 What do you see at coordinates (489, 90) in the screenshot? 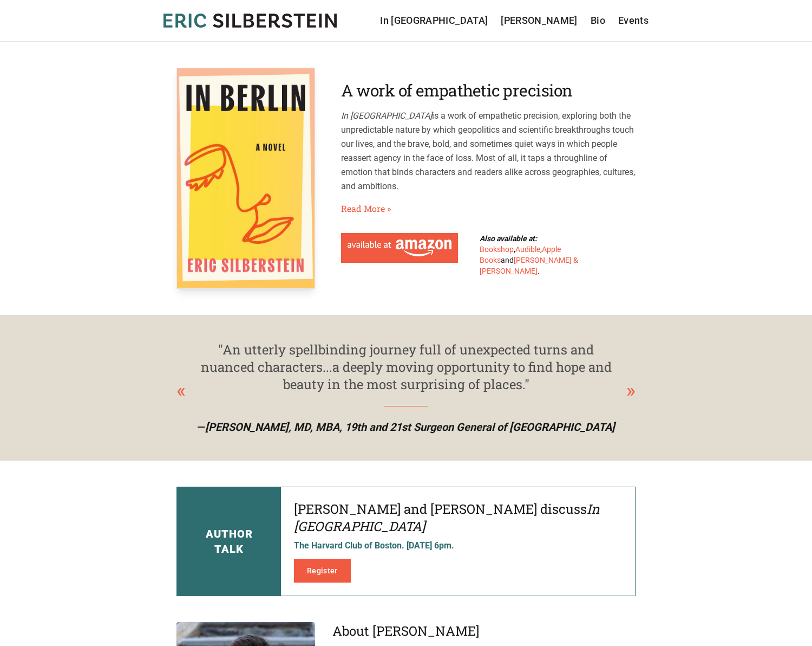
I see `h2: A work of empathetic precision` at bounding box center [489, 90].